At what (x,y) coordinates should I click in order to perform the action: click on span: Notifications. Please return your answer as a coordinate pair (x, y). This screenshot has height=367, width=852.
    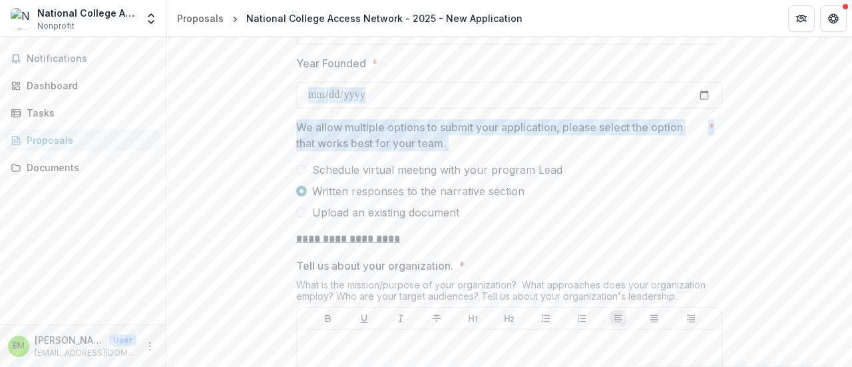
    Looking at the image, I should click on (90, 59).